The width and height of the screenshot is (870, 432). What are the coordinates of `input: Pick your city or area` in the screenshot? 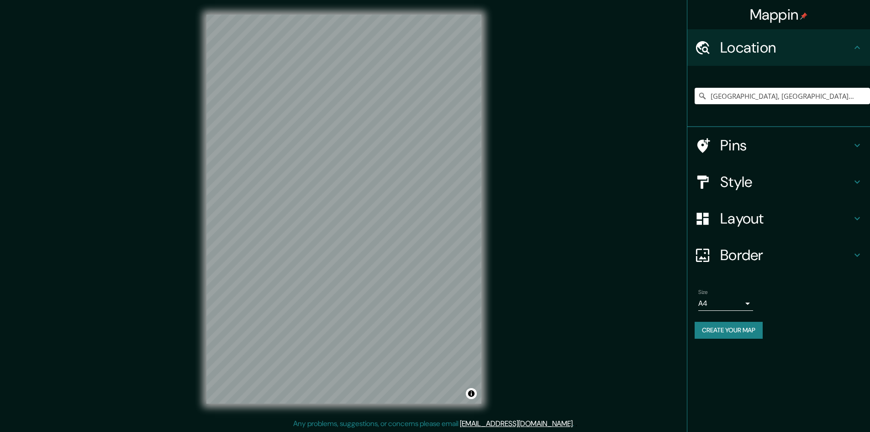 It's located at (782, 96).